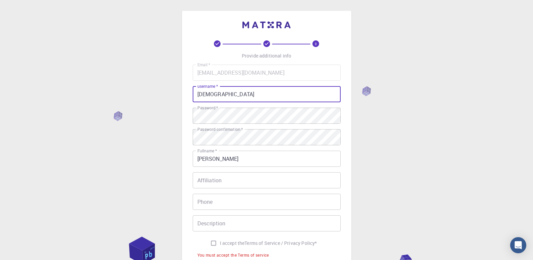 The image size is (533, 260). I want to click on p: Provide additional info, so click(266, 56).